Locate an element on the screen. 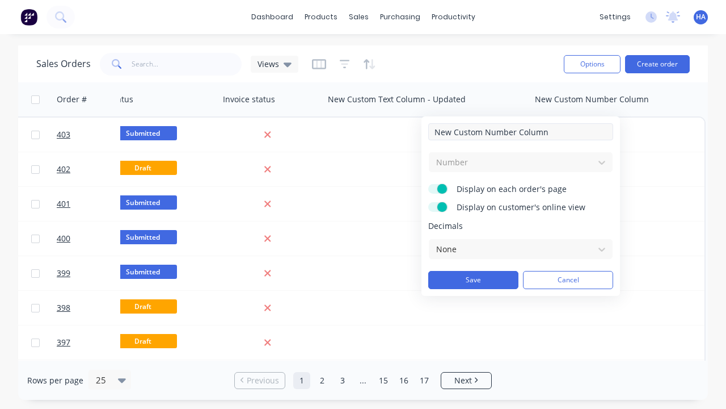 This screenshot has width=726, height=409. div: Status is located at coordinates (121, 99).